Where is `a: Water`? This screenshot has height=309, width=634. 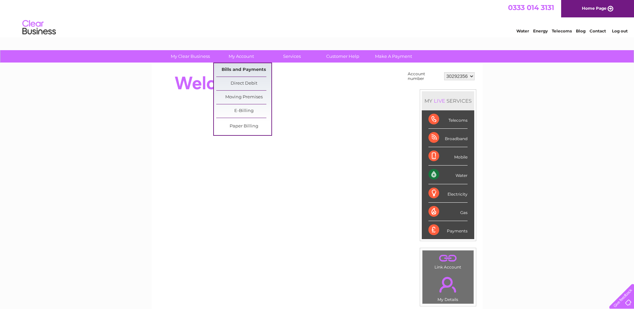
a: Water is located at coordinates (523, 31).